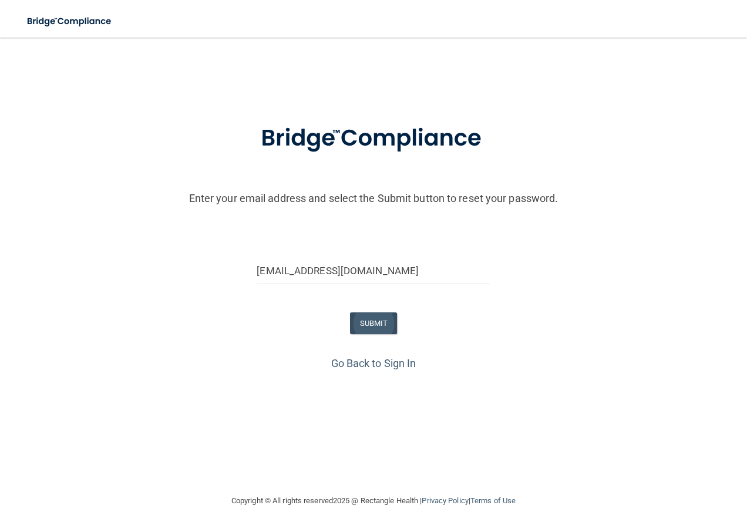  Describe the element at coordinates (374, 323) in the screenshot. I see `button: SUBMIT` at that location.